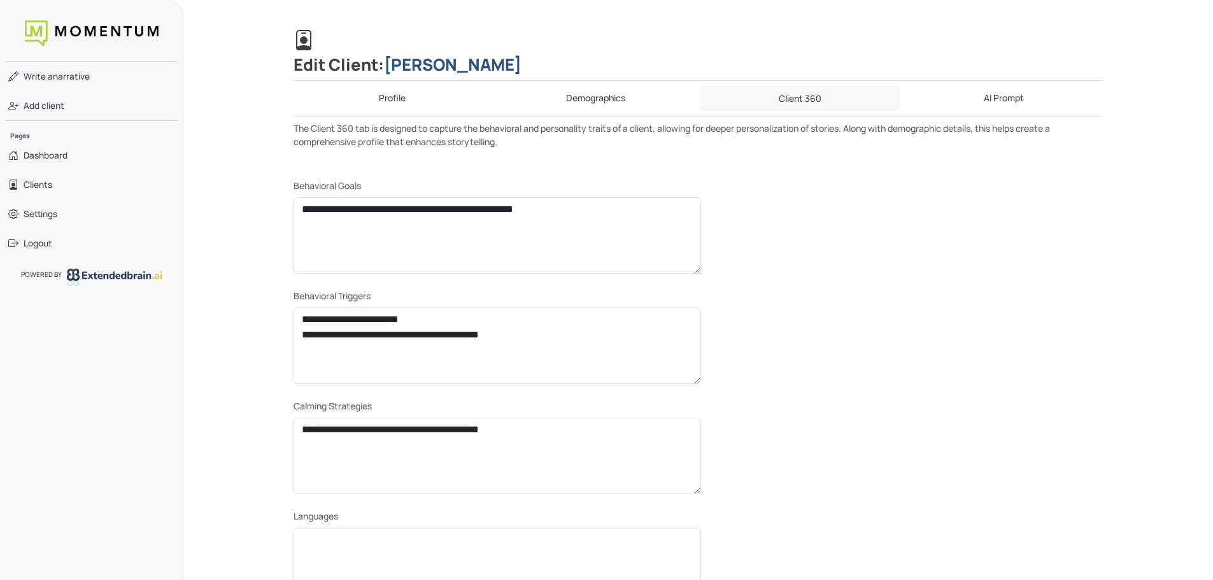 The image size is (1213, 580). Describe the element at coordinates (332, 406) in the screenshot. I see `label: Calming Strategies` at that location.